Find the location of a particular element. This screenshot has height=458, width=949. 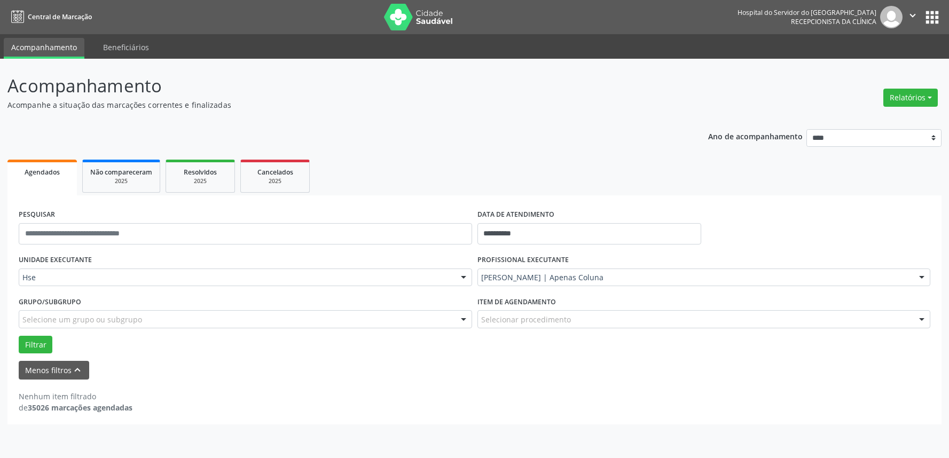

div: Nenhum item filtrado is located at coordinates (75, 396).